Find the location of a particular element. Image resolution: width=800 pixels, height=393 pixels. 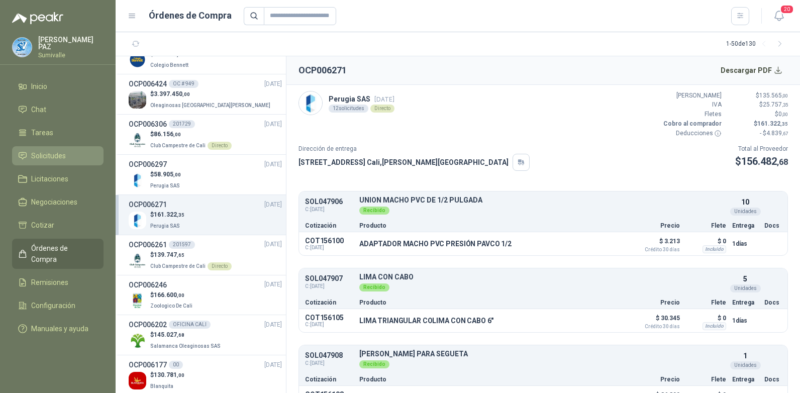

p: Perugia SAS is located at coordinates (361, 99).